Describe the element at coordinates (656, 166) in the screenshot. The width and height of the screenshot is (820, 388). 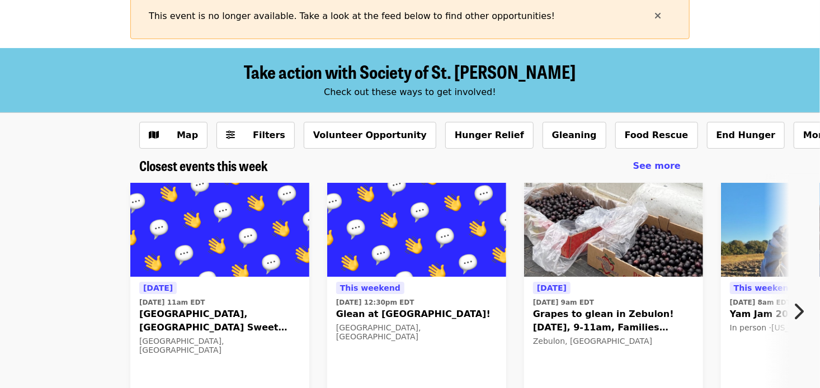
I see `a: See more` at that location.